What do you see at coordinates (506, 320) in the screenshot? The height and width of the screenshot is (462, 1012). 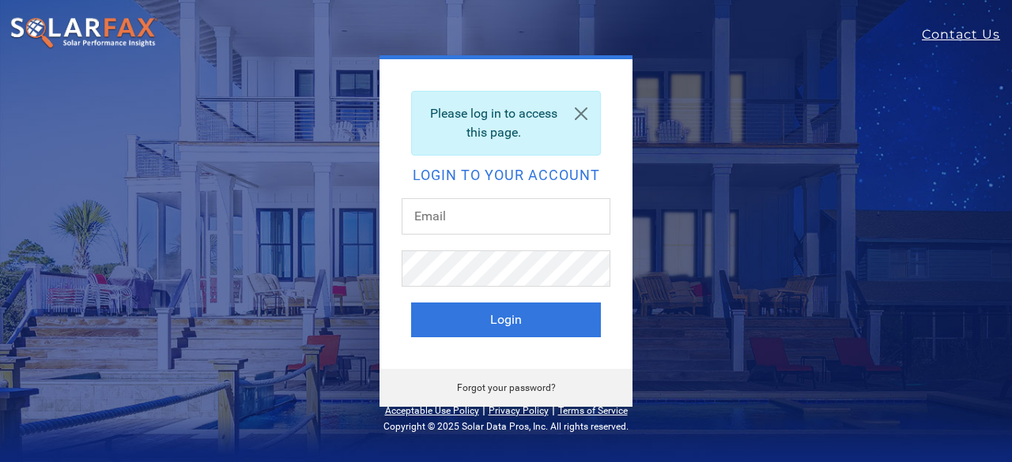 I see `button: Login` at bounding box center [506, 320].